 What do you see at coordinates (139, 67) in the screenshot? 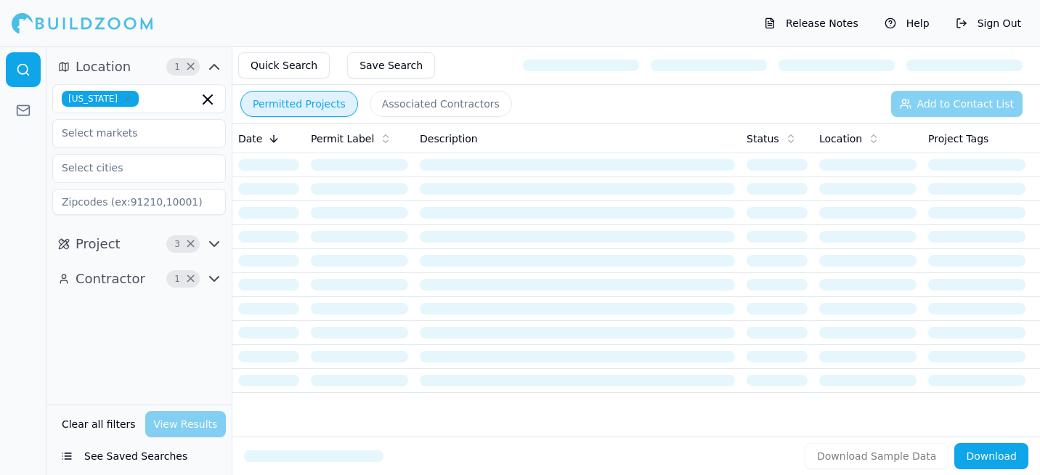
I see `button: Location1Clear Location filters` at bounding box center [139, 67].